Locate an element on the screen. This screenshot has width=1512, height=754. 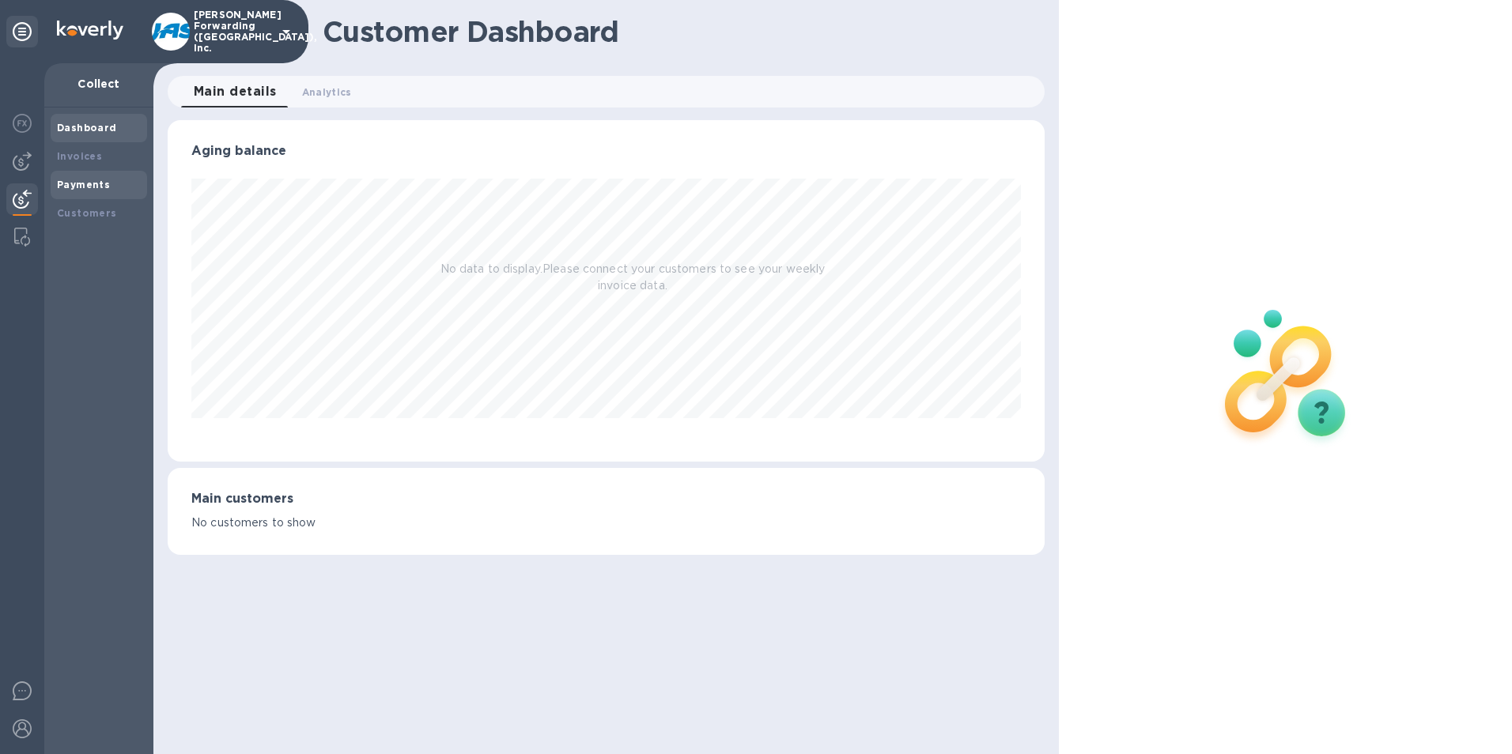
b: Customers is located at coordinates (87, 213).